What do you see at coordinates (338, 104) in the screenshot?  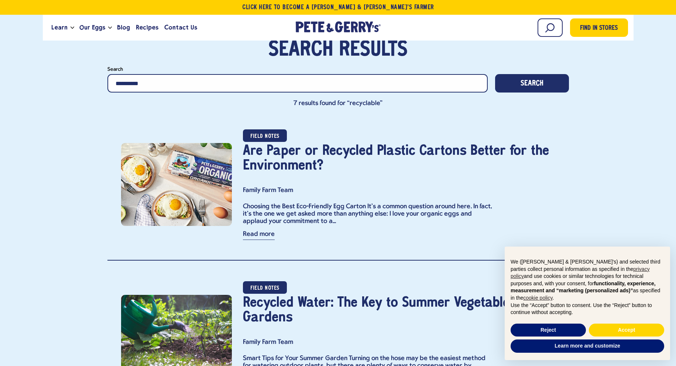 I see `p: 7 results found for “recyclable”` at bounding box center [338, 104].